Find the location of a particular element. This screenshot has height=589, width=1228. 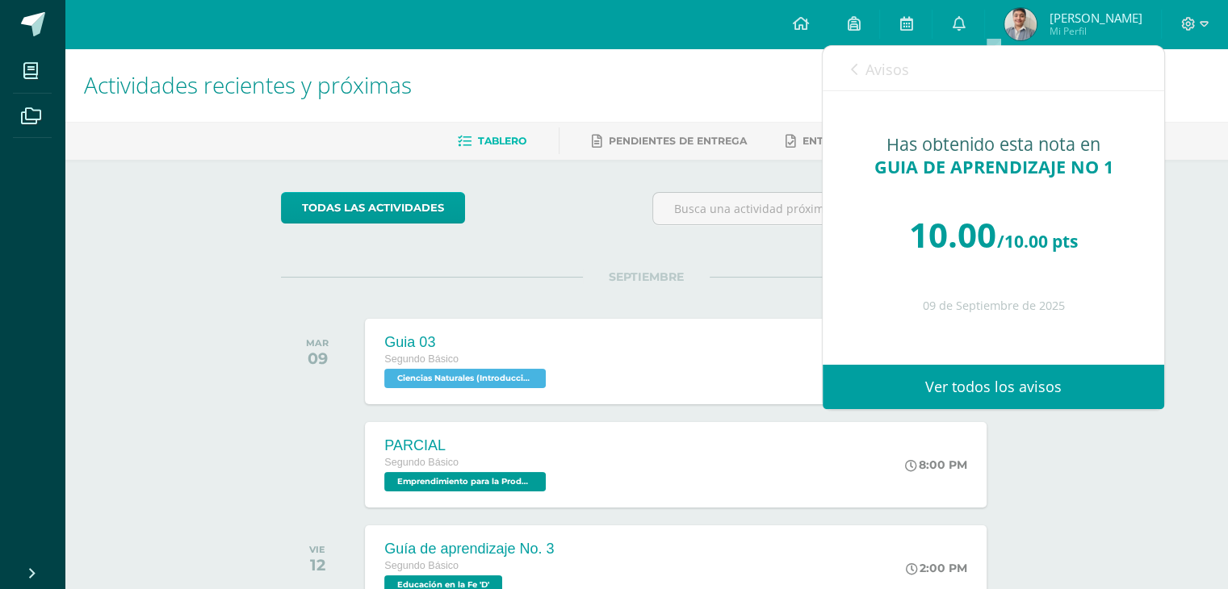

span: Entregadas is located at coordinates (838, 141).